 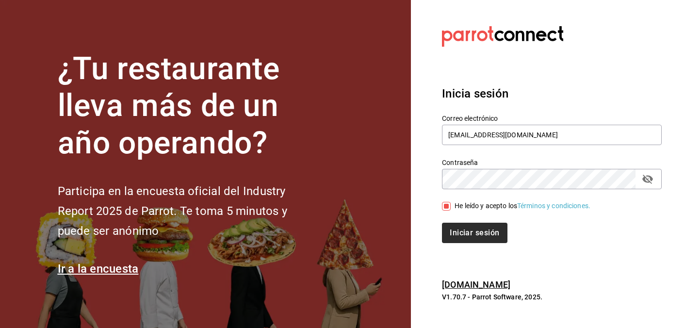 What do you see at coordinates (647, 179) in the screenshot?
I see `button: passwordField` at bounding box center [647, 179].